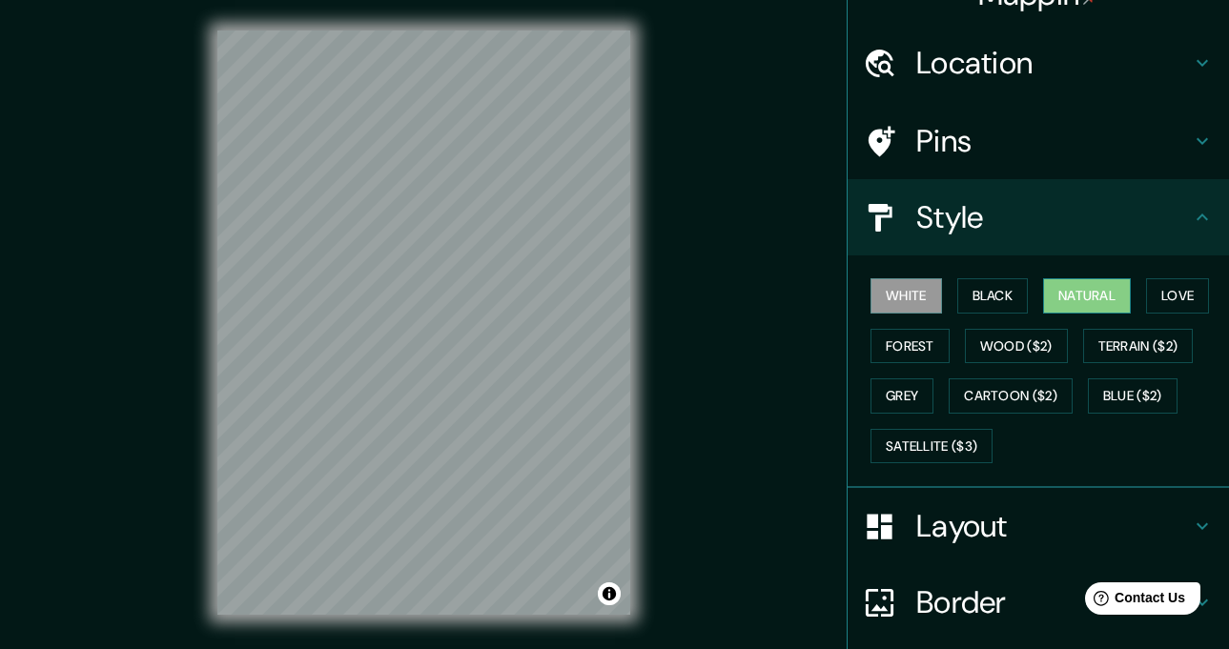 Image resolution: width=1229 pixels, height=649 pixels. Describe the element at coordinates (993, 296) in the screenshot. I see `button: Black` at that location.